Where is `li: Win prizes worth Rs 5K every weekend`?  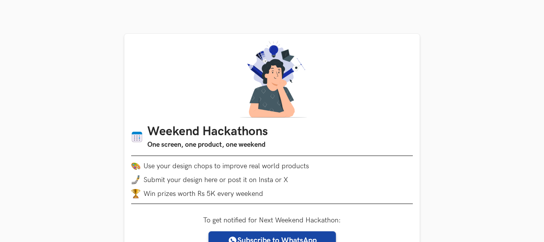
li: Win prizes worth Rs 5K every weekend is located at coordinates (272, 194).